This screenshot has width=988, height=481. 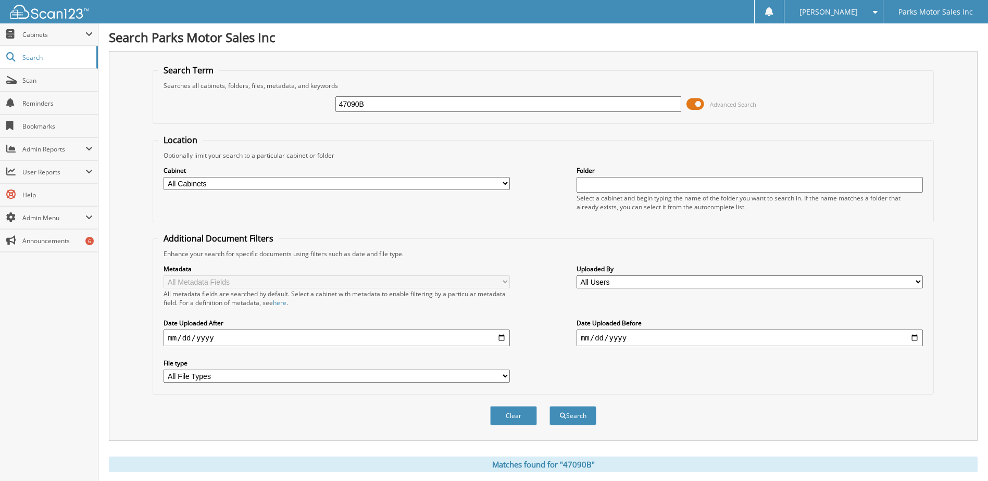 What do you see at coordinates (749, 269) in the screenshot?
I see `label: Uploaded By` at bounding box center [749, 269].